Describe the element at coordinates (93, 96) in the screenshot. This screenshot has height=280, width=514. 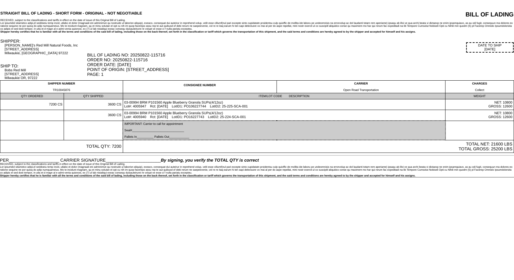
I see `td: QTY SHIPPED` at that location.